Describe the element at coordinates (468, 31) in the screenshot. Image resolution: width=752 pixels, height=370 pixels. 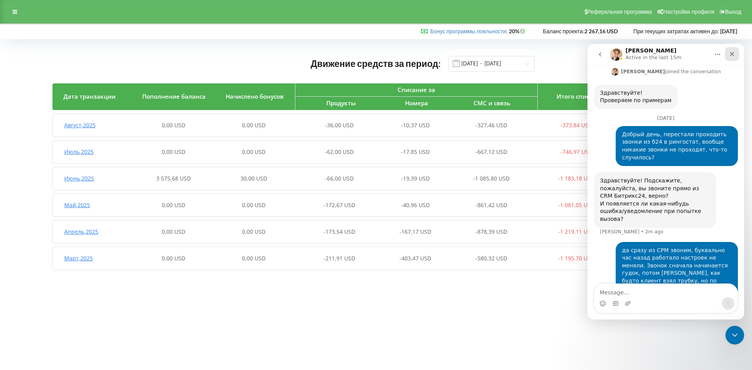
I see `a: Бонус программы лояльности` at that location.